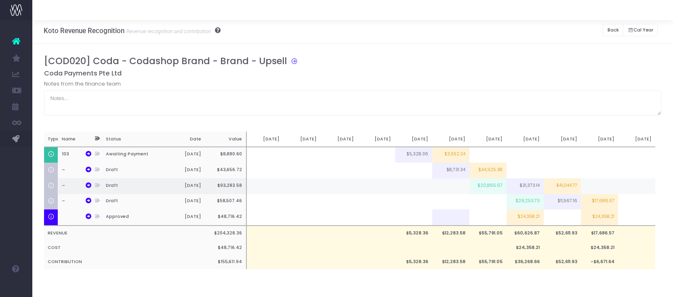 This screenshot has height=297, width=673. What do you see at coordinates (77, 155) in the screenshot?
I see `th: 103` at bounding box center [77, 155].